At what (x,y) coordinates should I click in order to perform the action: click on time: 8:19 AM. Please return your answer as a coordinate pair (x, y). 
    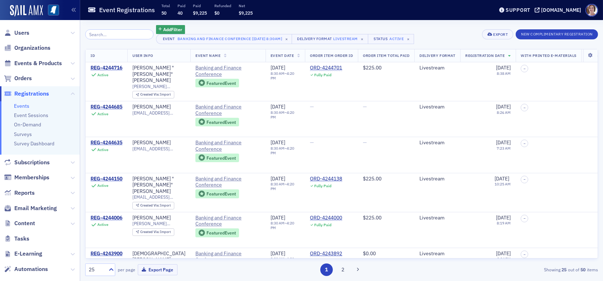
    Looking at the image, I should click on (503, 223).